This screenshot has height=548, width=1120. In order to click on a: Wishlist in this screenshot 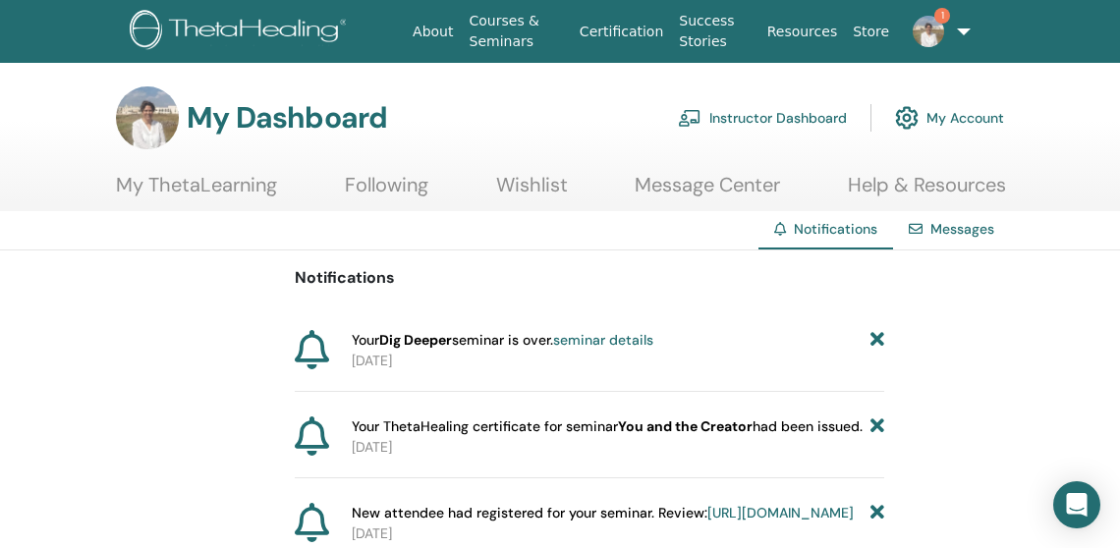, I will do `click(531, 192)`.